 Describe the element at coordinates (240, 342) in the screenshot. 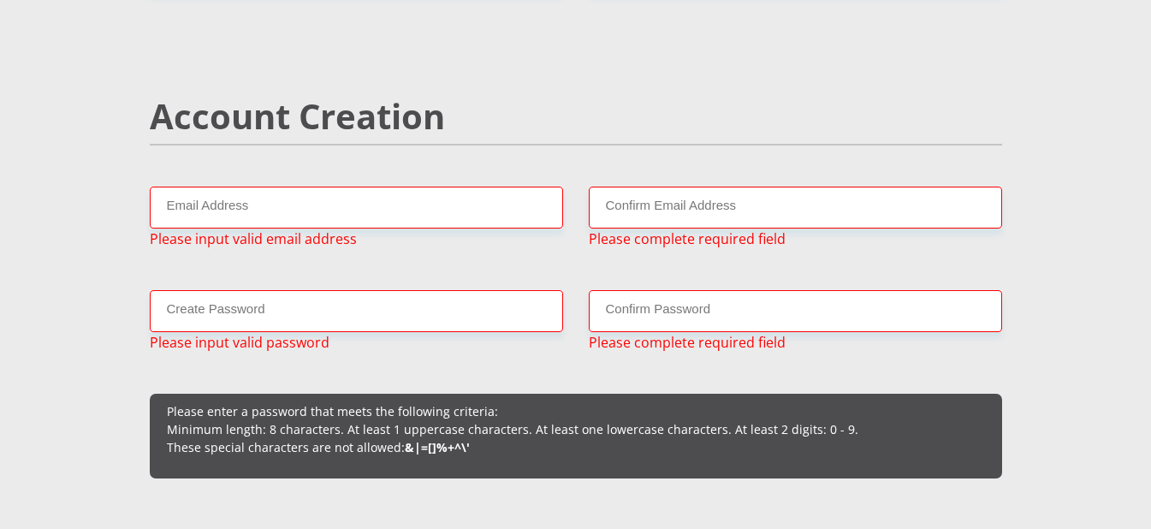

I see `span: Please input valid password` at that location.